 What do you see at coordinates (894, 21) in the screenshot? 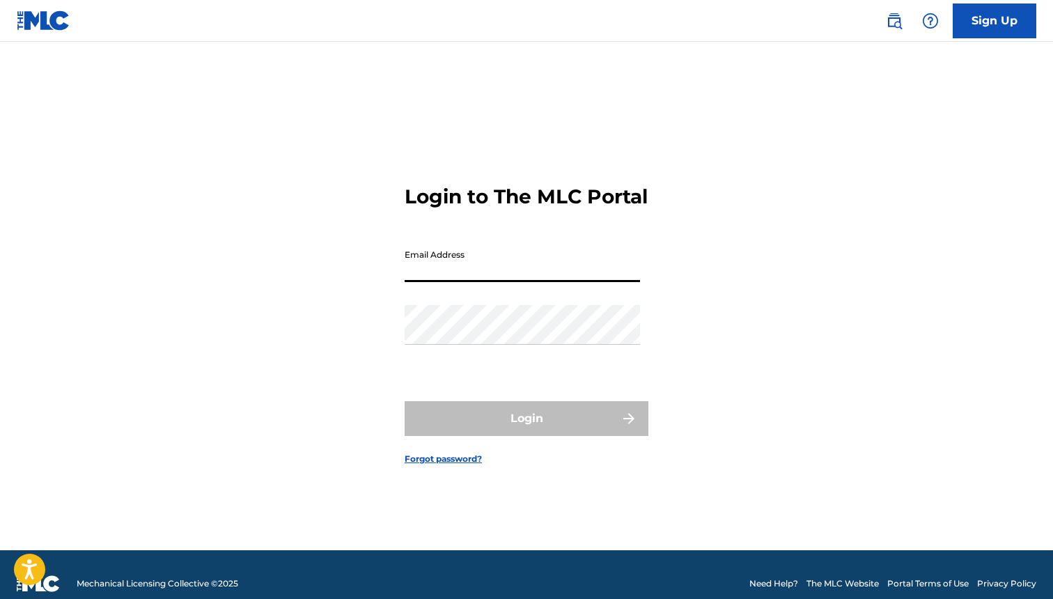
I see `a: Public Search` at bounding box center [894, 21].